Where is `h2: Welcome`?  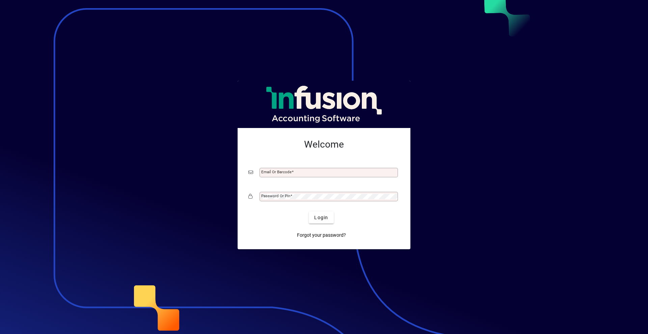
h2: Welcome is located at coordinates (324, 144).